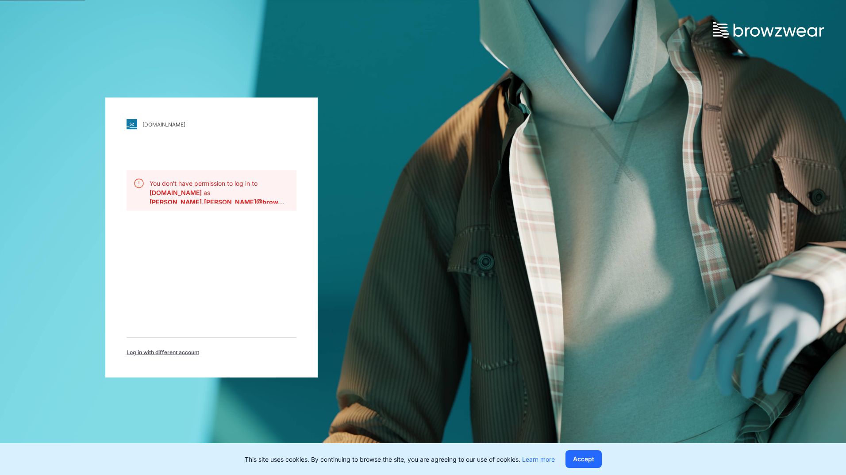 This screenshot has width=846, height=475. I want to click on b: arpita.kushwaha@browzwear.com, so click(217, 202).